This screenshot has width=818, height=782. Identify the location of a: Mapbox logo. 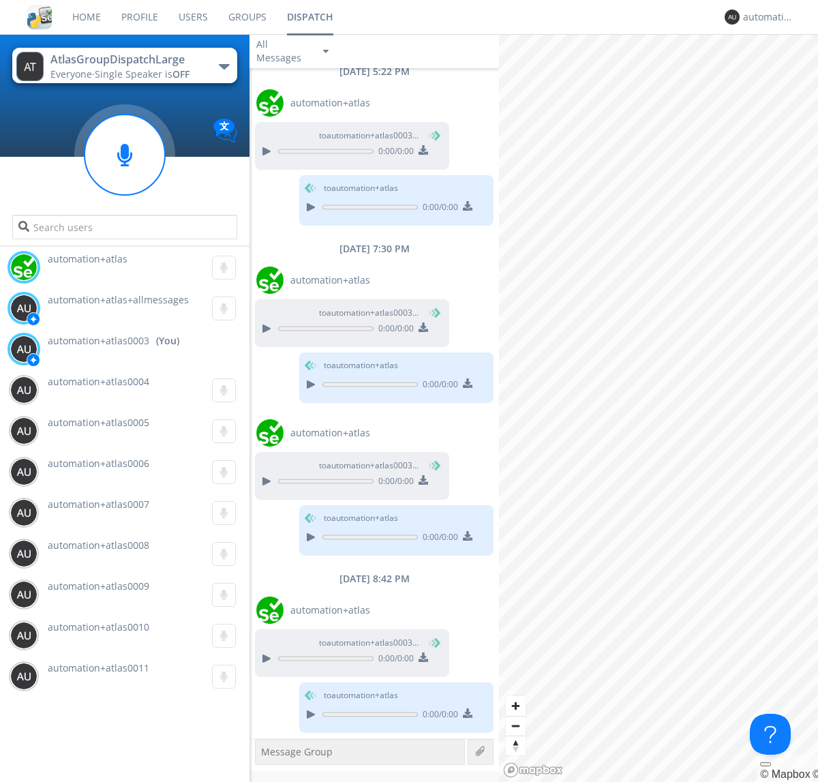
(533, 770).